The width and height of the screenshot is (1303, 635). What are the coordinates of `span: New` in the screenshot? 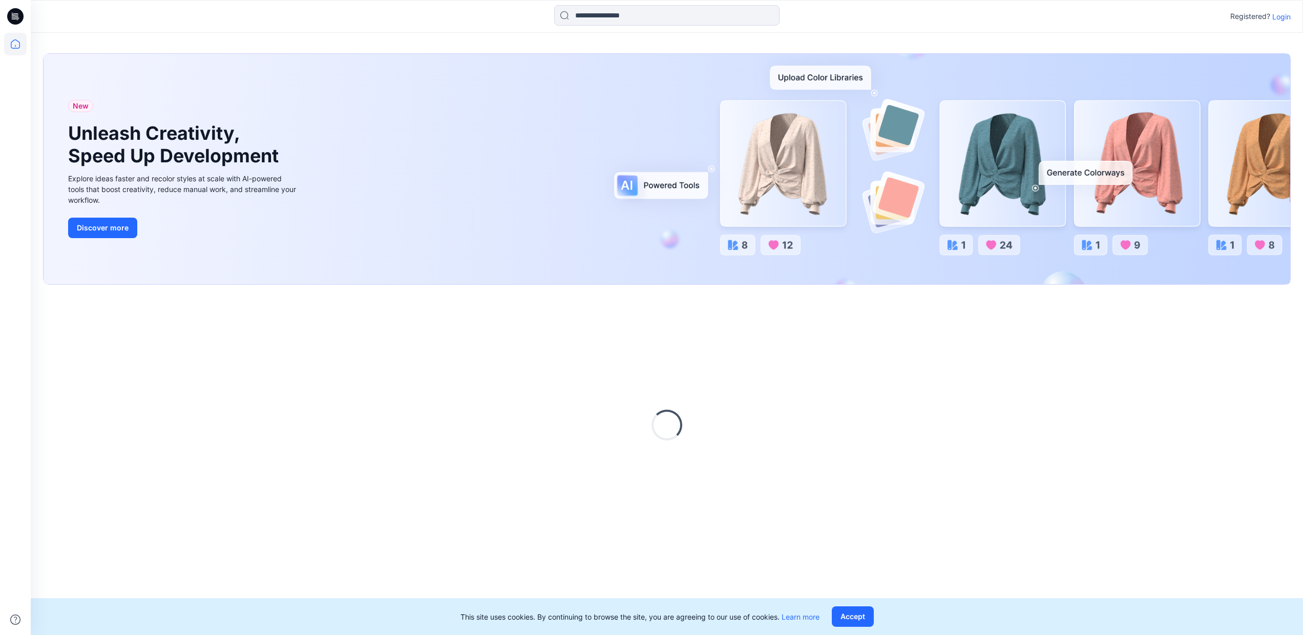 It's located at (80, 106).